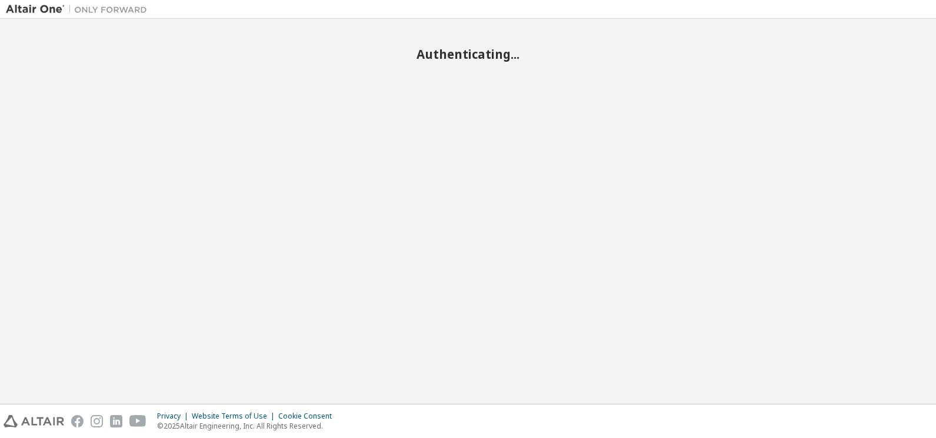  Describe the element at coordinates (138, 421) in the screenshot. I see `img: youtube.svg` at that location.